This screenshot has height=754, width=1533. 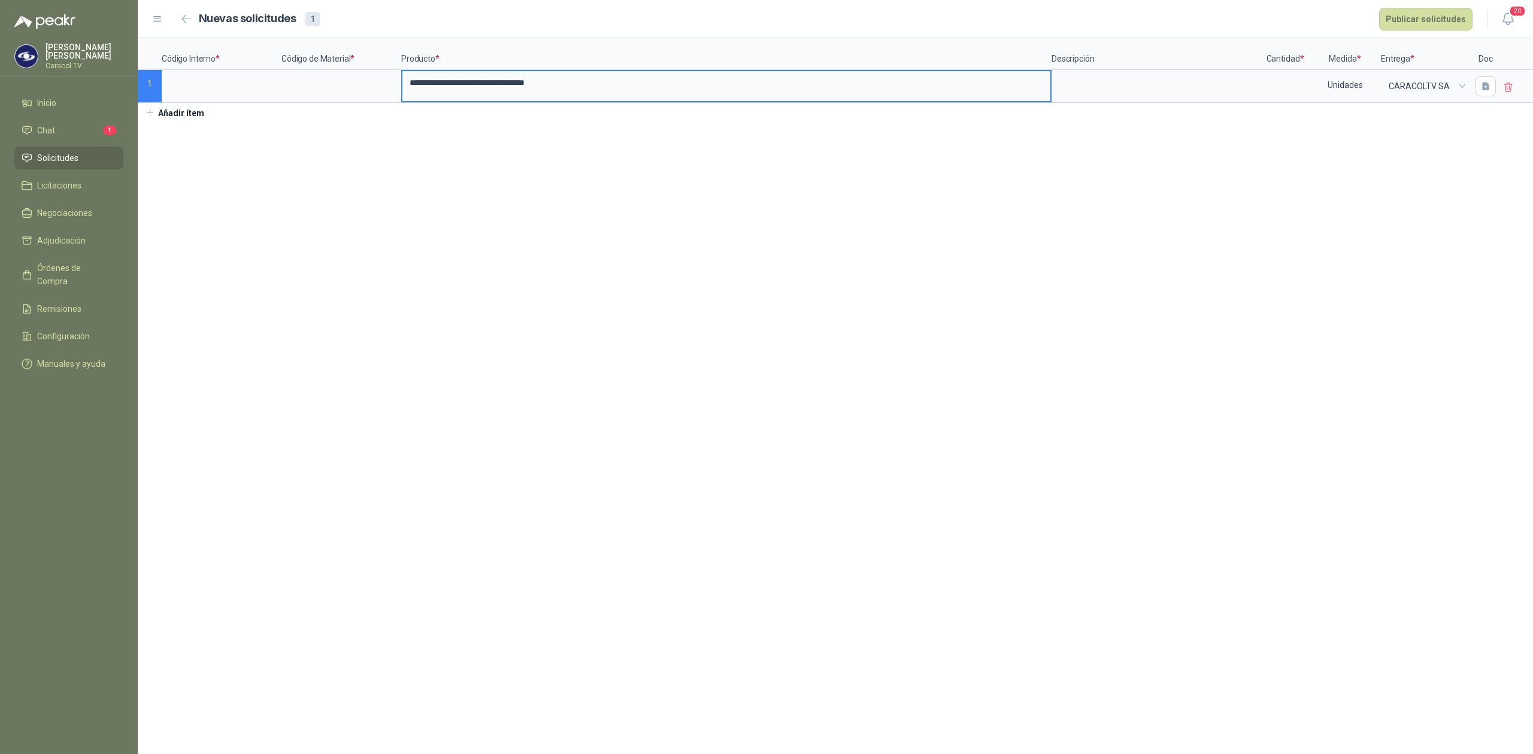 What do you see at coordinates (57, 158) in the screenshot?
I see `span: Solicitudes` at bounding box center [57, 158].